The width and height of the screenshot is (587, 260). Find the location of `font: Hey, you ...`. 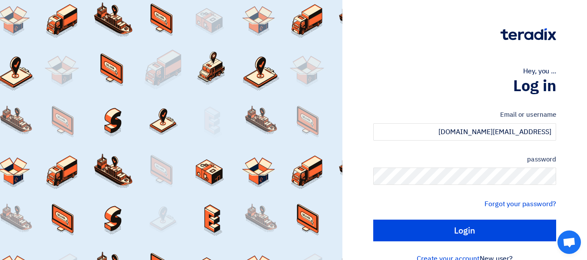

font: Hey, you ... is located at coordinates (540, 71).